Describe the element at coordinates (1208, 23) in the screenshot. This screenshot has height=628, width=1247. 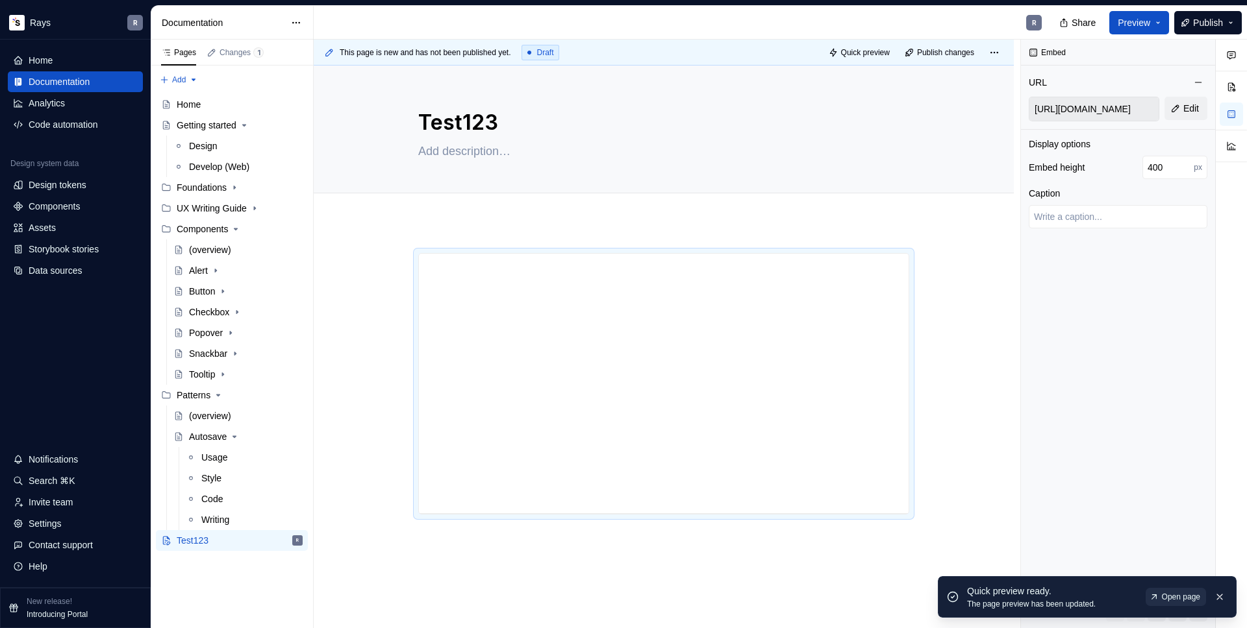
I see `button: Publish` at that location.